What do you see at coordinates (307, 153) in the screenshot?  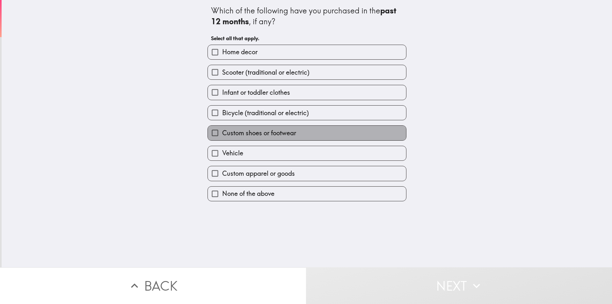 I see `button: Vehicle` at bounding box center [307, 153].